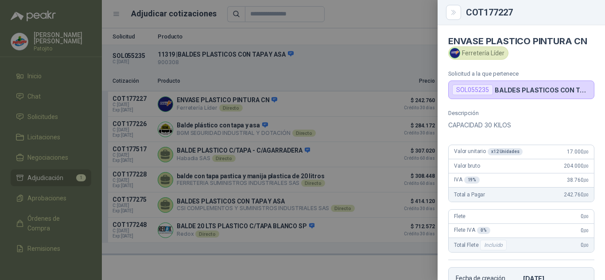  I want to click on span: Valor bruto, so click(467, 166).